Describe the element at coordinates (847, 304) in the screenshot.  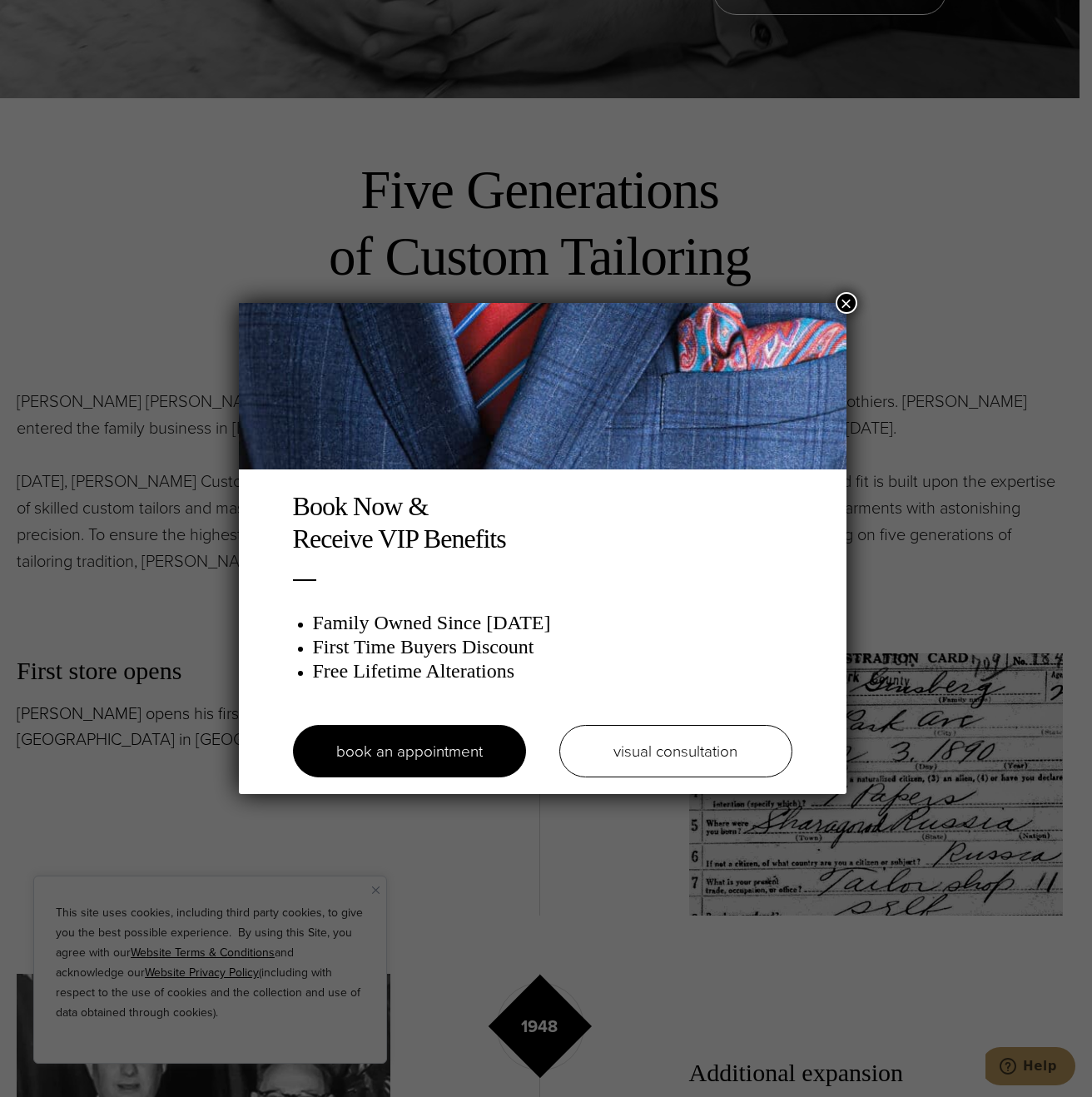
I see `button: Close` at that location.